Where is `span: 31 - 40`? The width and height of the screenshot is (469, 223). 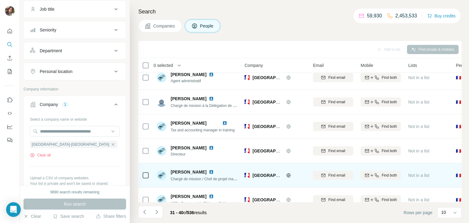
span: 31 - 40 is located at coordinates (177, 212).